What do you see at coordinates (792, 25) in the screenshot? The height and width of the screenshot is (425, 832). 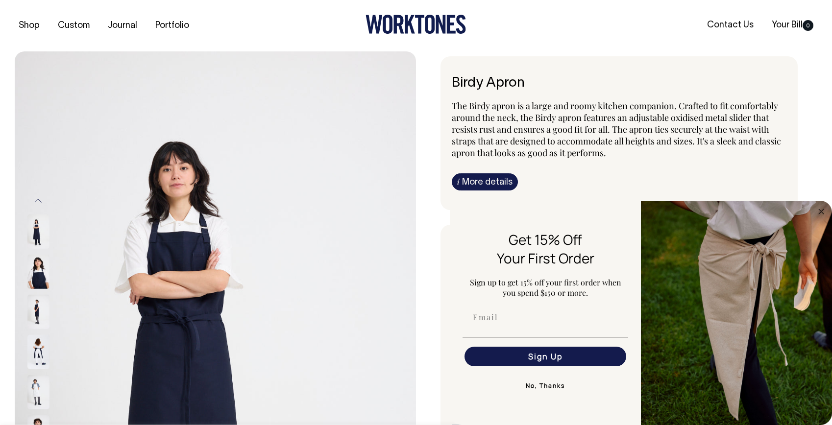 I see `a: Your Bill0` at bounding box center [792, 25].